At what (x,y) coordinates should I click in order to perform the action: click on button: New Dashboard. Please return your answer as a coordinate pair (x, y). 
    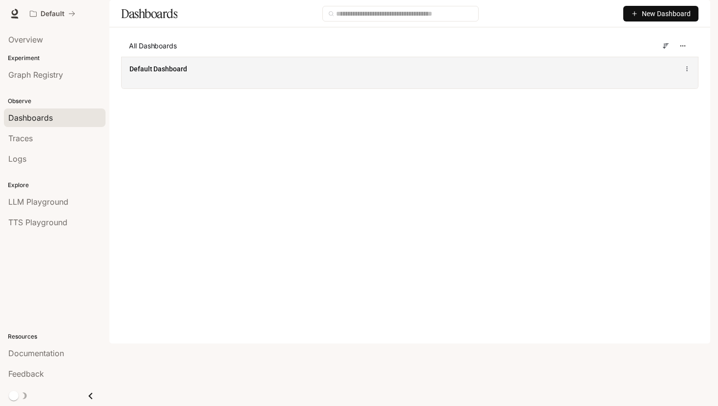
    Looking at the image, I should click on (661, 14).